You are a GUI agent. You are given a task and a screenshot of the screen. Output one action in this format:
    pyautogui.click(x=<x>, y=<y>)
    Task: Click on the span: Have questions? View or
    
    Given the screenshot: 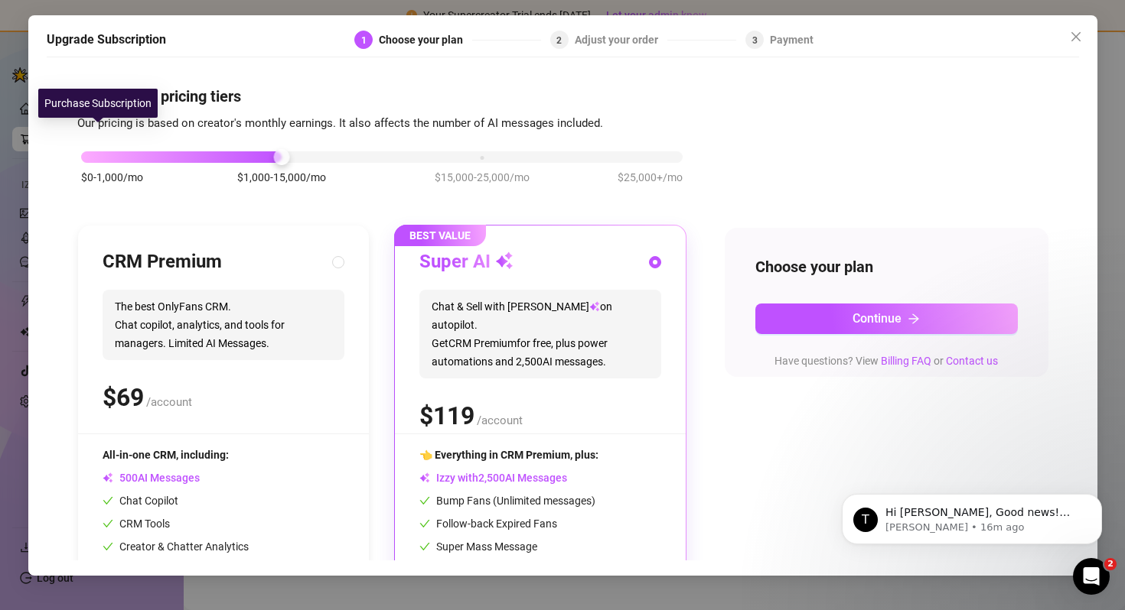 What is the action you would take?
    pyautogui.click(x=886, y=361)
    